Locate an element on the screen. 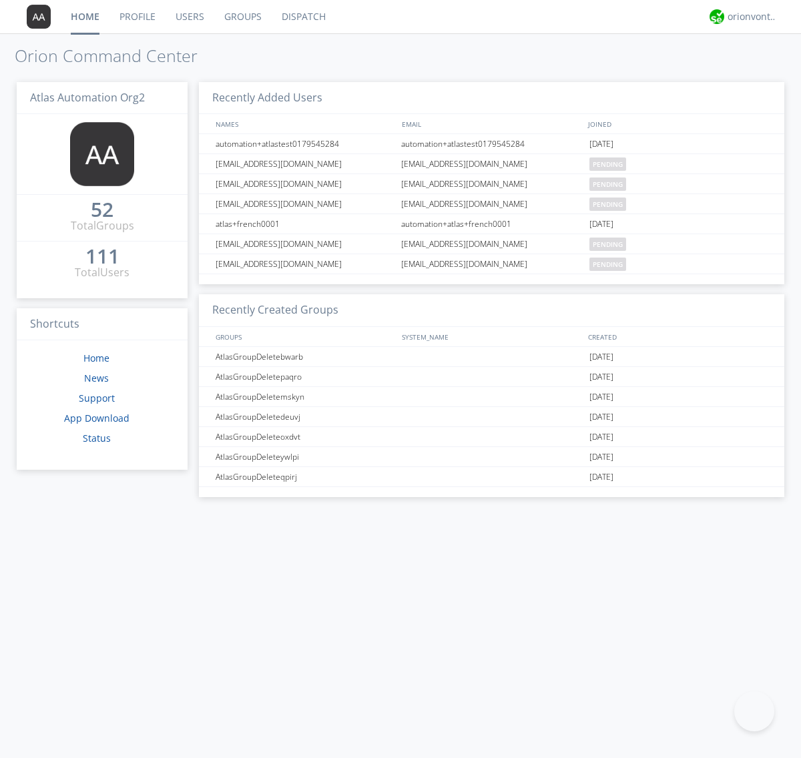 The width and height of the screenshot is (801, 758). div: EMAIL is located at coordinates (491, 123).